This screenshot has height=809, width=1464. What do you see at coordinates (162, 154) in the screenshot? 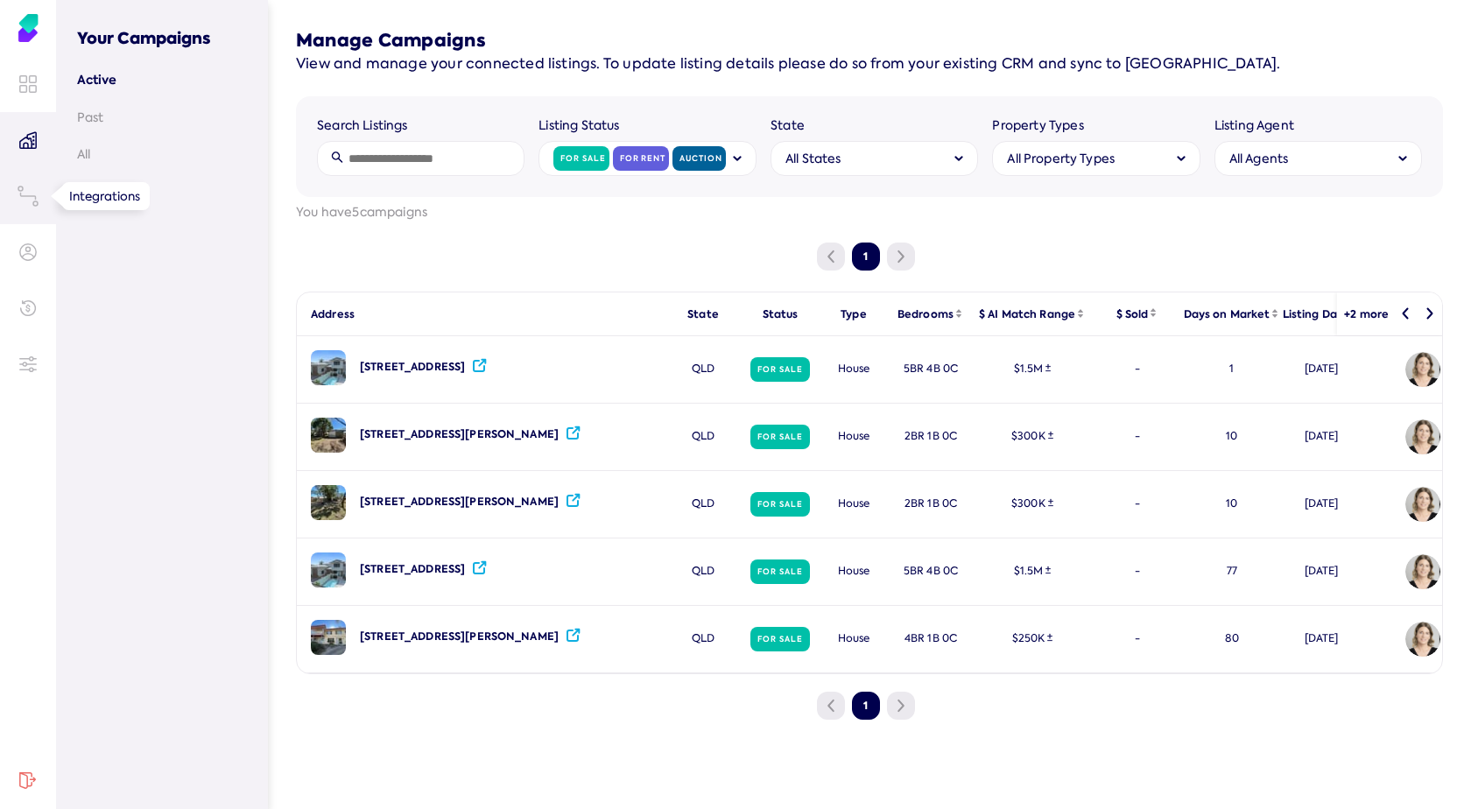
I see `a: All` at bounding box center [162, 154].